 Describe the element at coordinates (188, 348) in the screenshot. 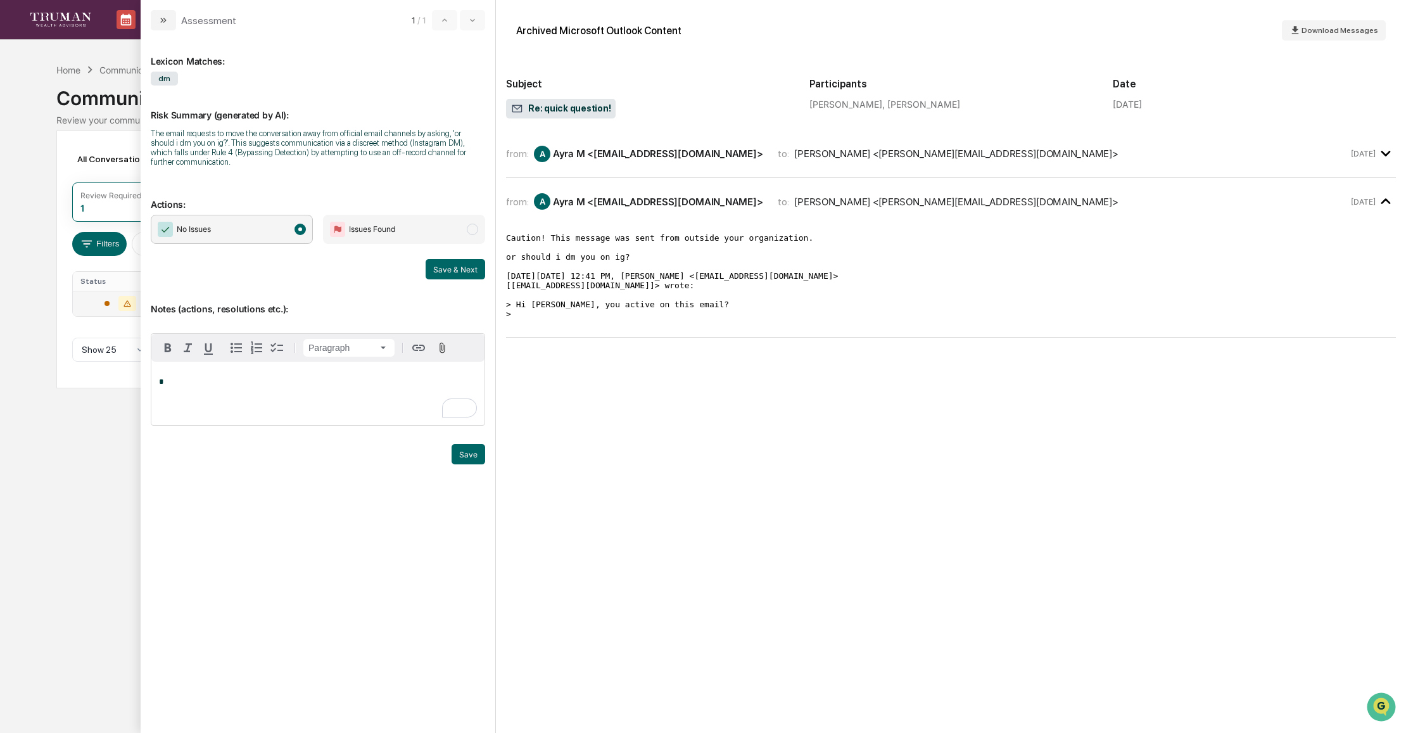

I see `button: Italic` at that location.